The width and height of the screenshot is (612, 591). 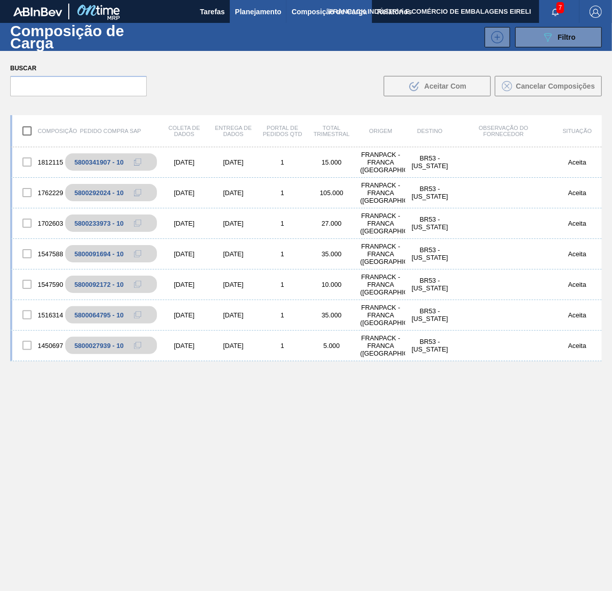 What do you see at coordinates (258, 12) in the screenshot?
I see `font: Planejamento` at bounding box center [258, 12].